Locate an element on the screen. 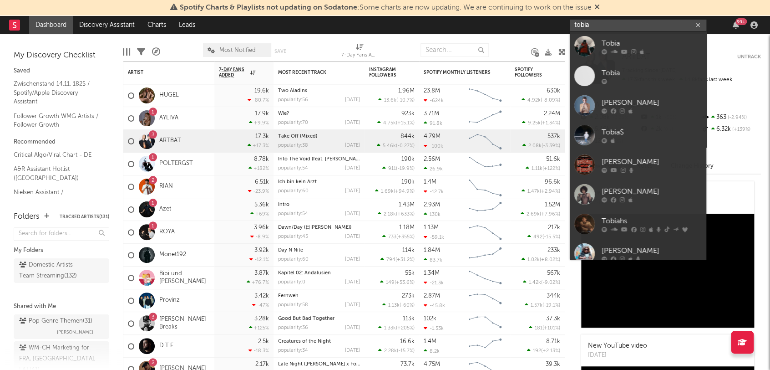 This screenshot has height=370, width=770. div: 3.87k is located at coordinates (262, 273).